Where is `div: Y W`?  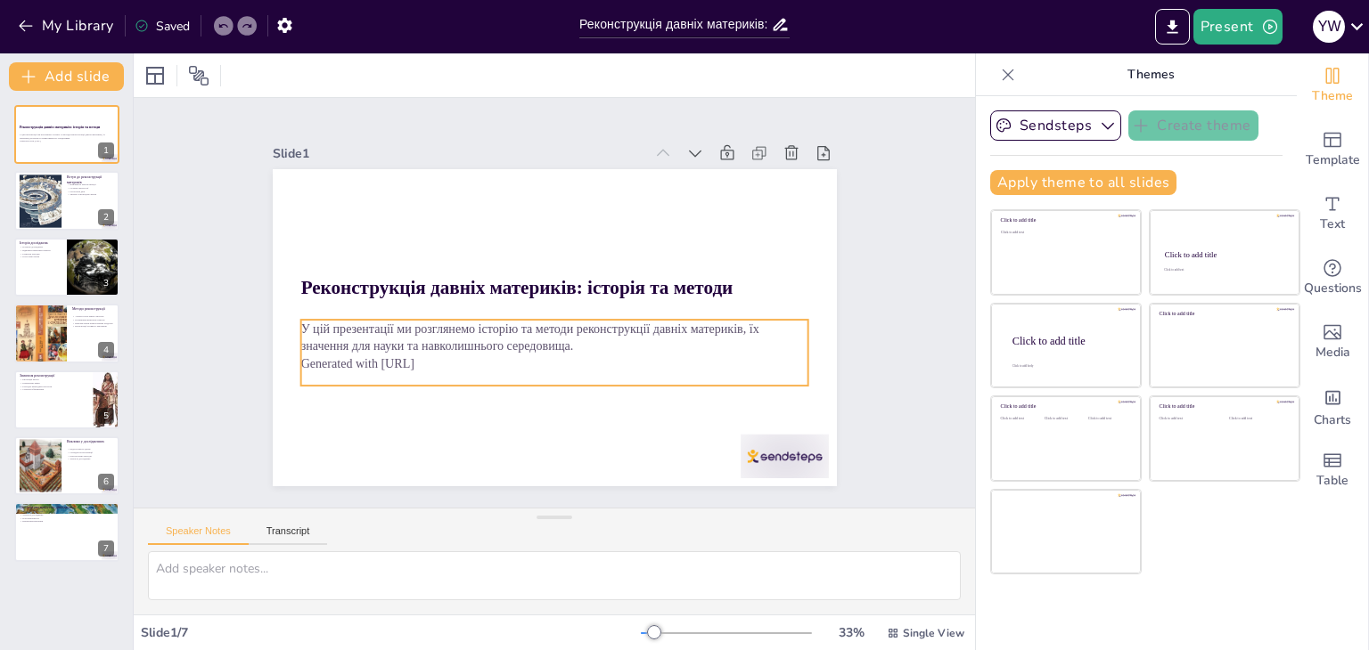 div: Y W is located at coordinates (1329, 27).